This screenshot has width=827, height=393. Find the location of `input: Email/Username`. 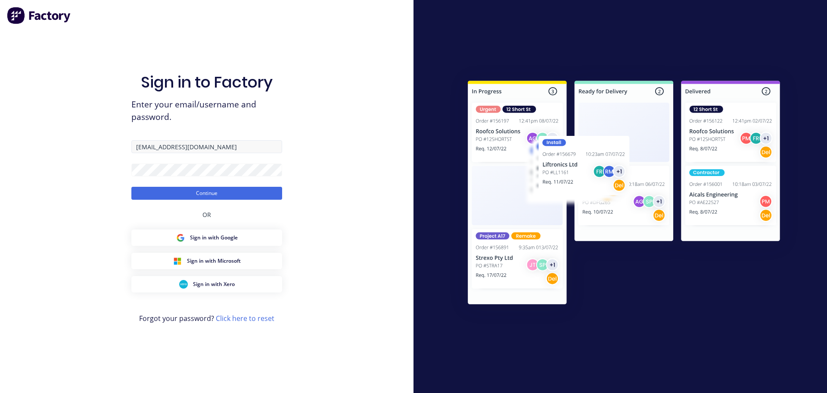

input: Email/Username is located at coordinates (207, 147).